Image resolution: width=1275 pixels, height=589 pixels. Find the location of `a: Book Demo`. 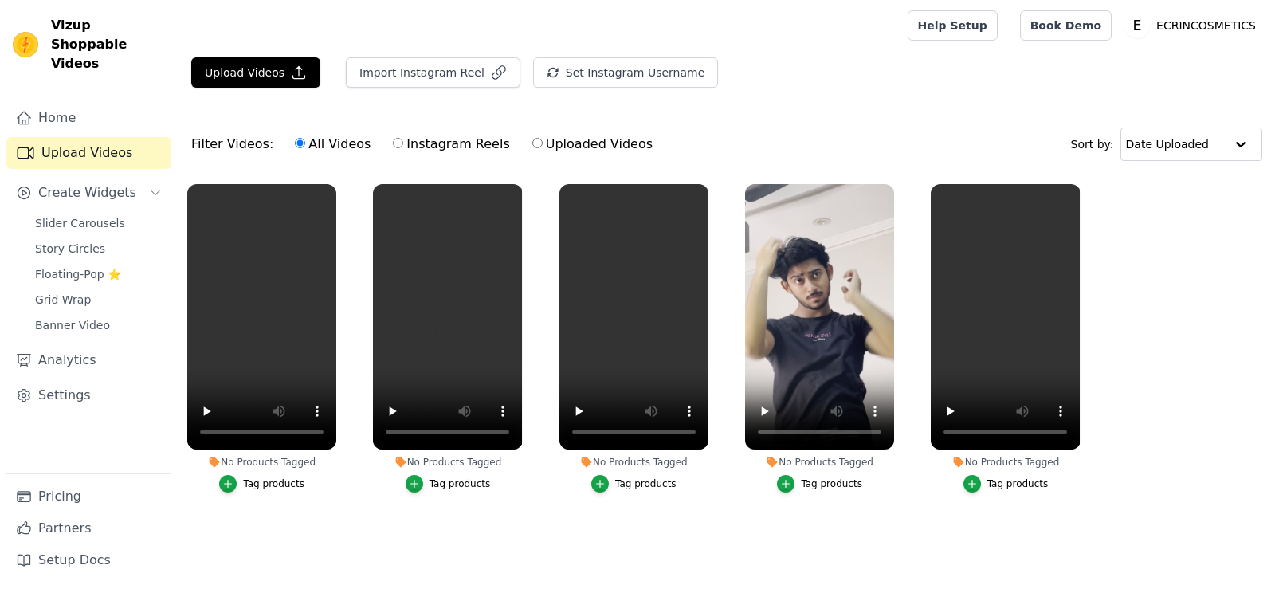

a: Book Demo is located at coordinates (1066, 26).